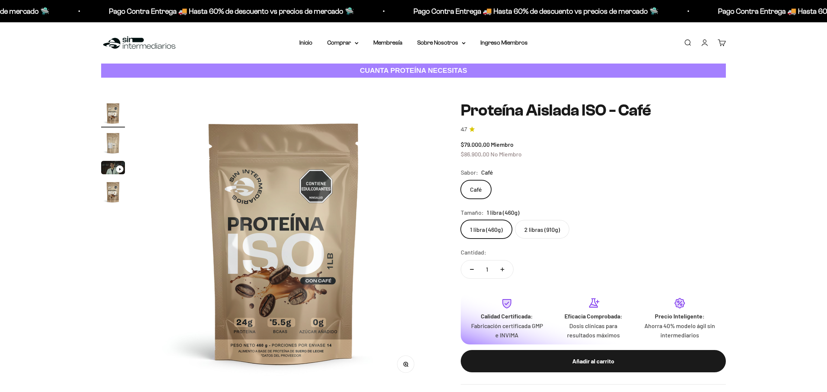  I want to click on legend: Sabor:, so click(469, 173).